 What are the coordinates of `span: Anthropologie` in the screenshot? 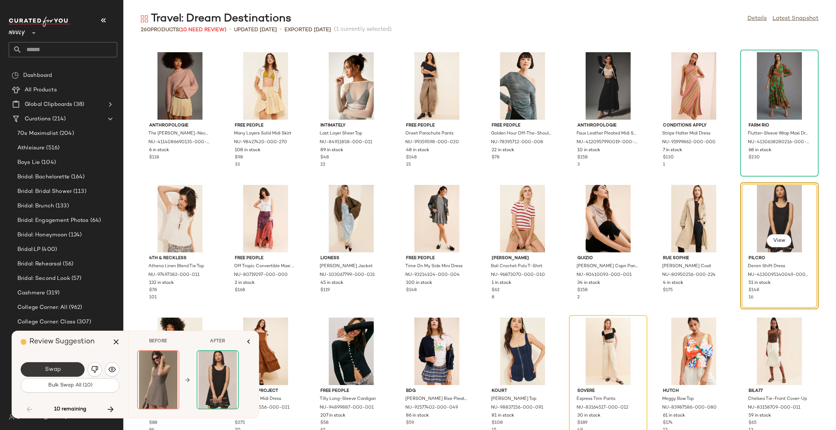 It's located at (180, 126).